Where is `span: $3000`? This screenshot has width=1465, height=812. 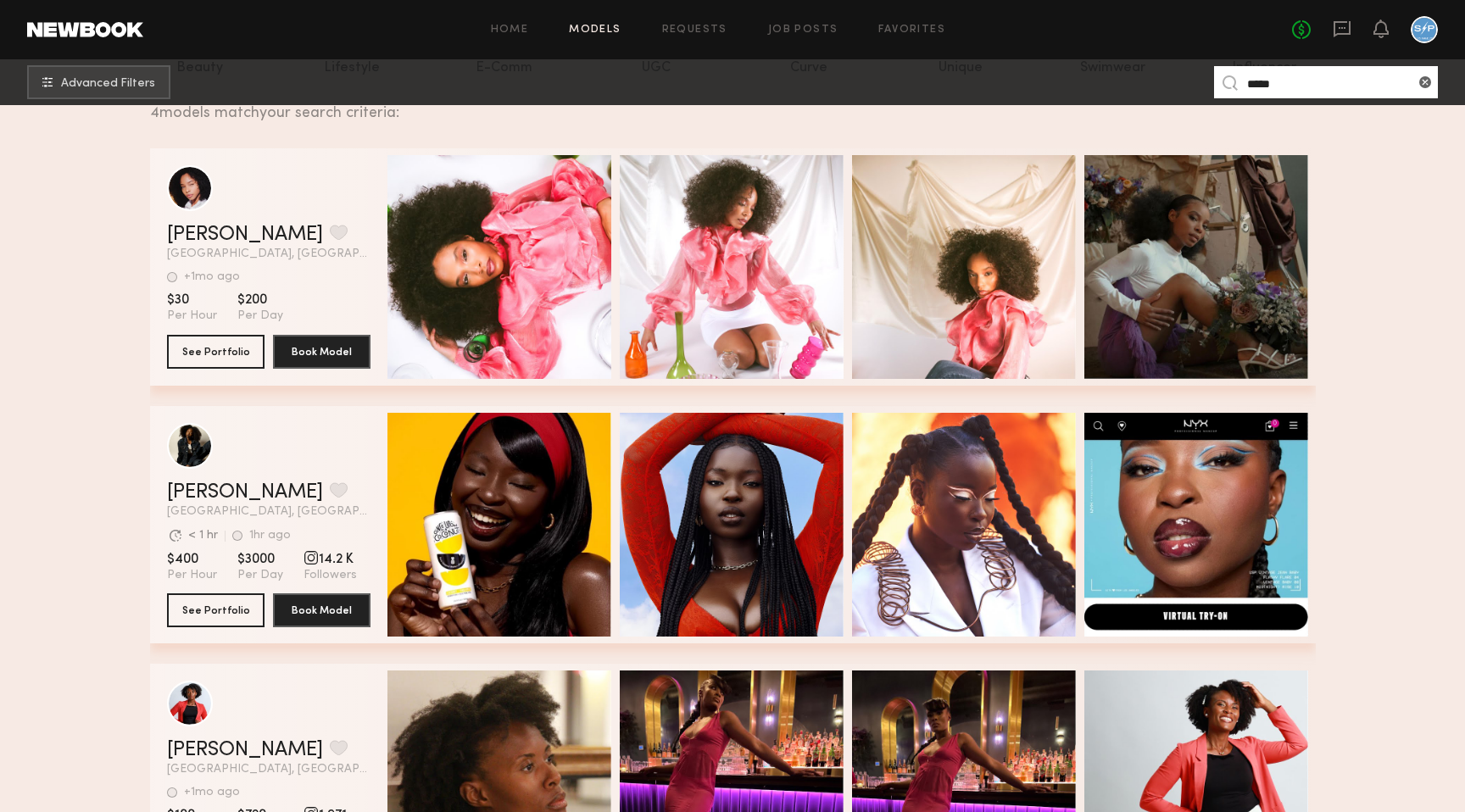 span: $3000 is located at coordinates (260, 559).